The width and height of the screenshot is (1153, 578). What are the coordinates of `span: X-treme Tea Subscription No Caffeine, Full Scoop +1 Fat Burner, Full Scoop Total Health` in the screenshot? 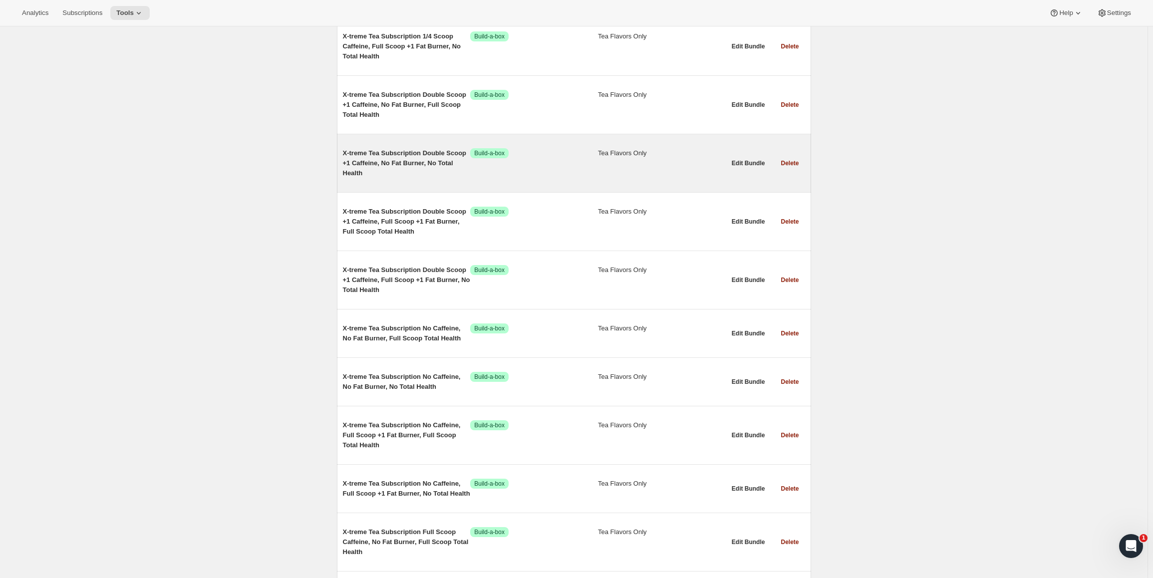 It's located at (407, 435).